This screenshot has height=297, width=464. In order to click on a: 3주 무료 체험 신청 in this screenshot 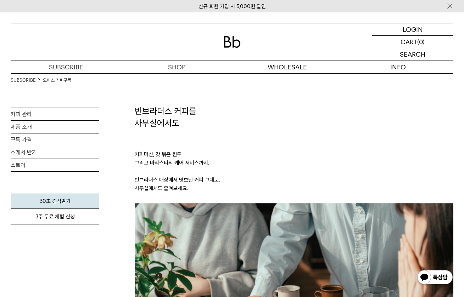, I will do `click(55, 217)`.